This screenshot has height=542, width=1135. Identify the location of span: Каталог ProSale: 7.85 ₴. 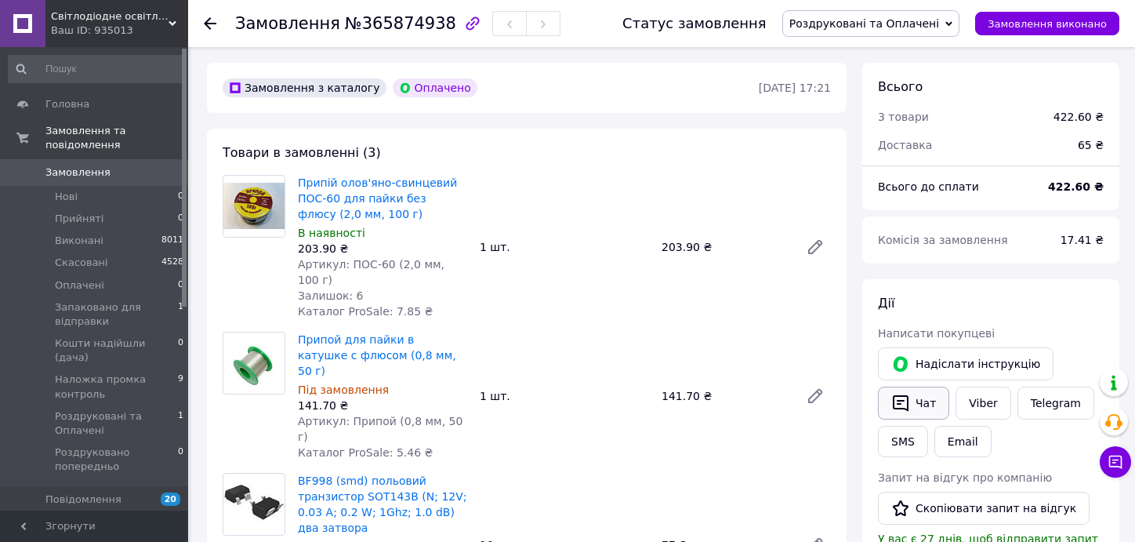
(365, 311).